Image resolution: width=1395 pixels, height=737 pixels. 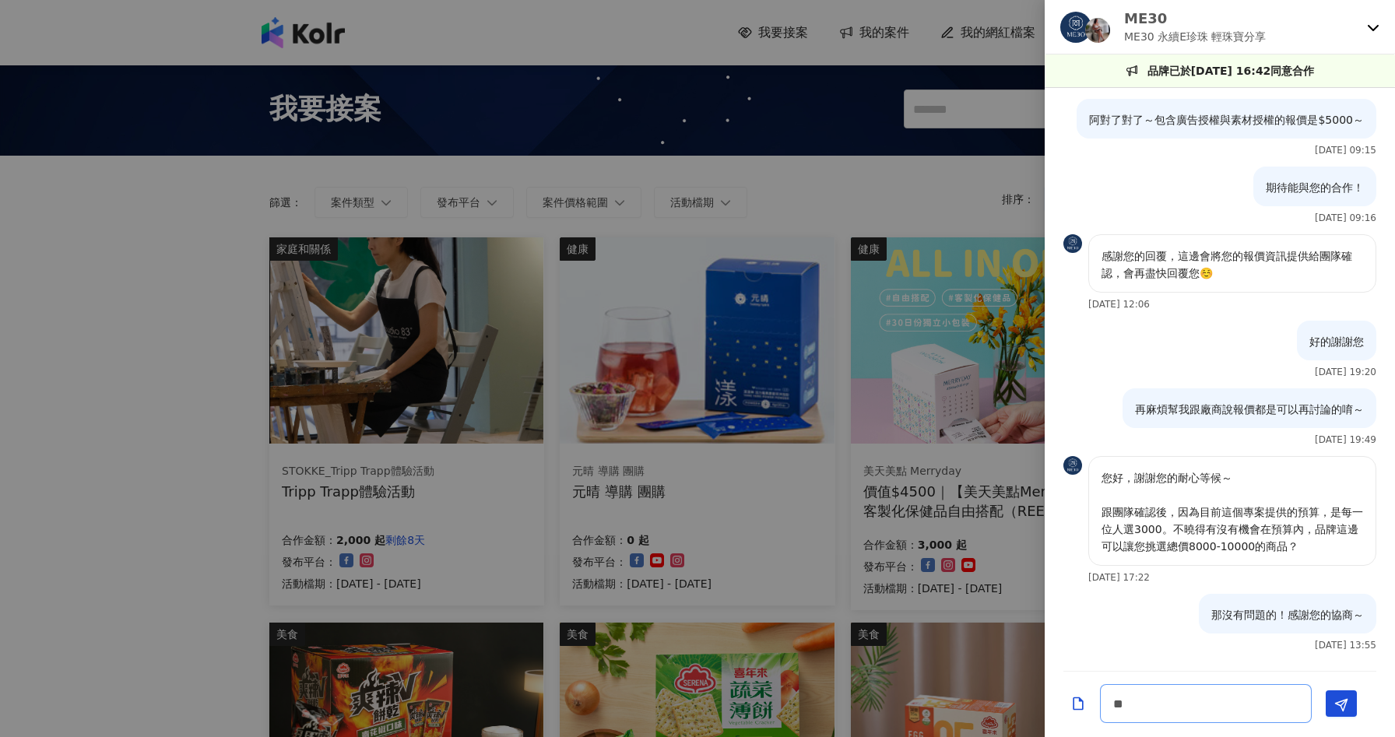 What do you see at coordinates (1232, 512) in the screenshot?
I see `p: 您好，謝謝您的耐心等候～ 跟團隊確認後，因為目前這個專案提供的預算，是每一位人選3000。不曉得有沒有機會在預算內，品牌這邊可以讓您挑選總價8000-10000的商品？` at bounding box center [1232, 512].